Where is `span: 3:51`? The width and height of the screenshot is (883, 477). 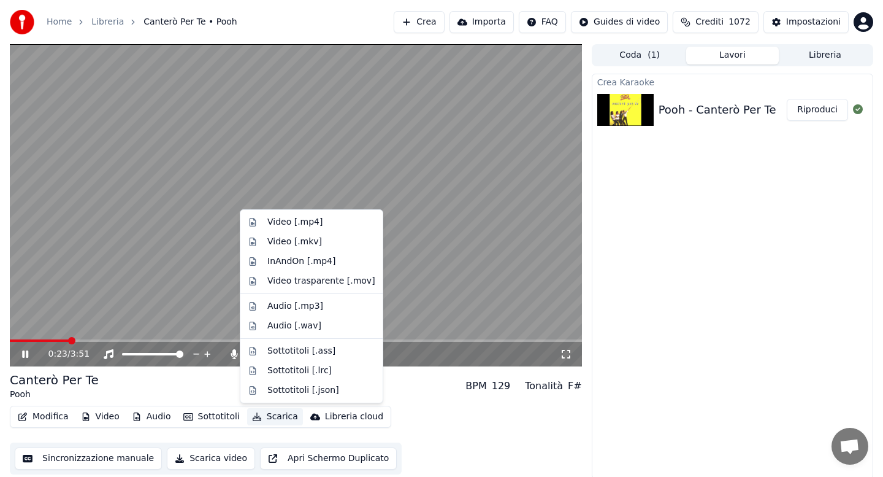 span: 3:51 is located at coordinates (80, 354).